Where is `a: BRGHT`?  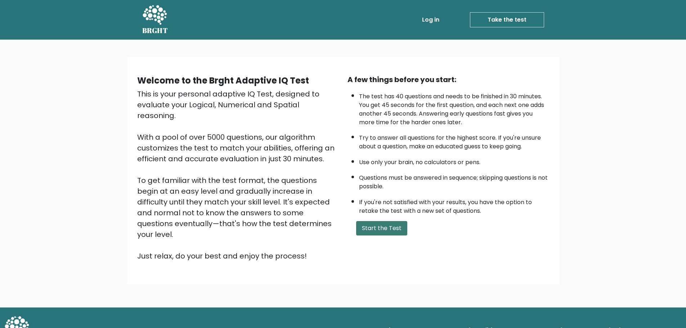
a: BRGHT is located at coordinates (155, 20).